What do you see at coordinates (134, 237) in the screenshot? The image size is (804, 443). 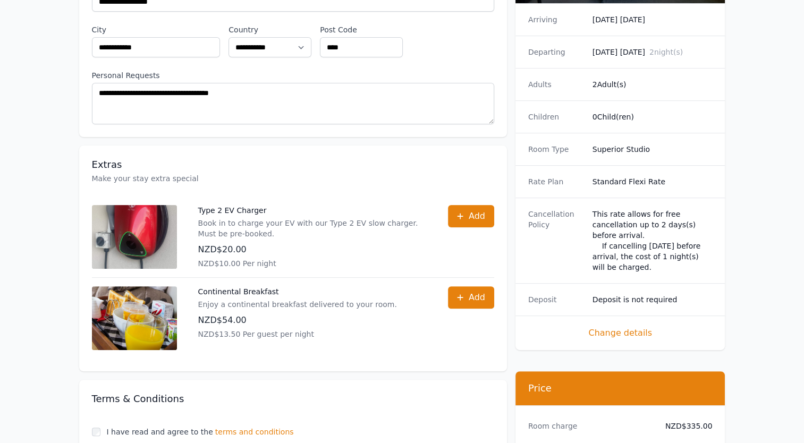 I see `img: Type 2 EV Charger` at bounding box center [134, 237].